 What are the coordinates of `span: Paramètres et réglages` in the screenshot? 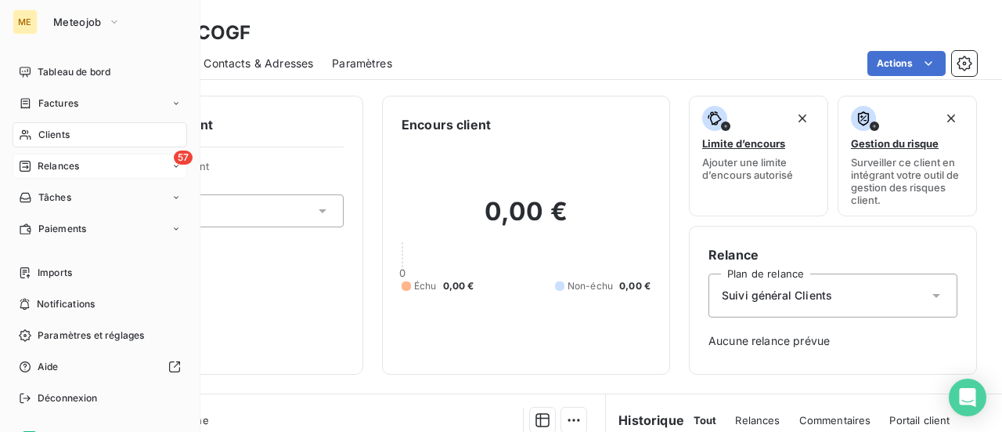 It's located at (91, 335).